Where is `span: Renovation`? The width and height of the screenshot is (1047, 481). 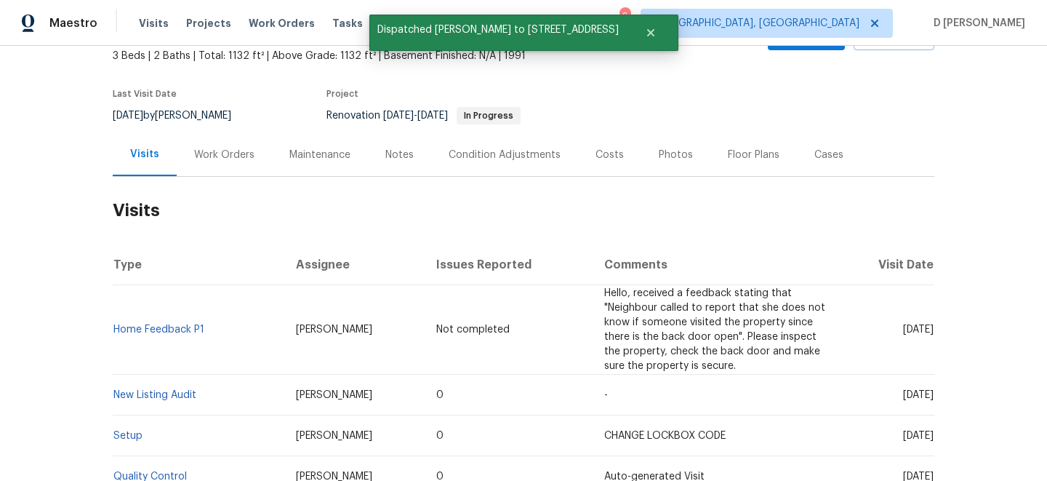
span: Renovation is located at coordinates (423, 116).